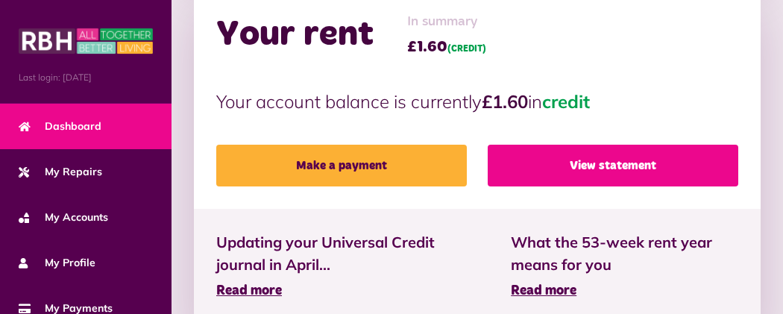 Image resolution: width=783 pixels, height=314 pixels. What do you see at coordinates (446, 47) in the screenshot?
I see `span: £1.60` at bounding box center [446, 47].